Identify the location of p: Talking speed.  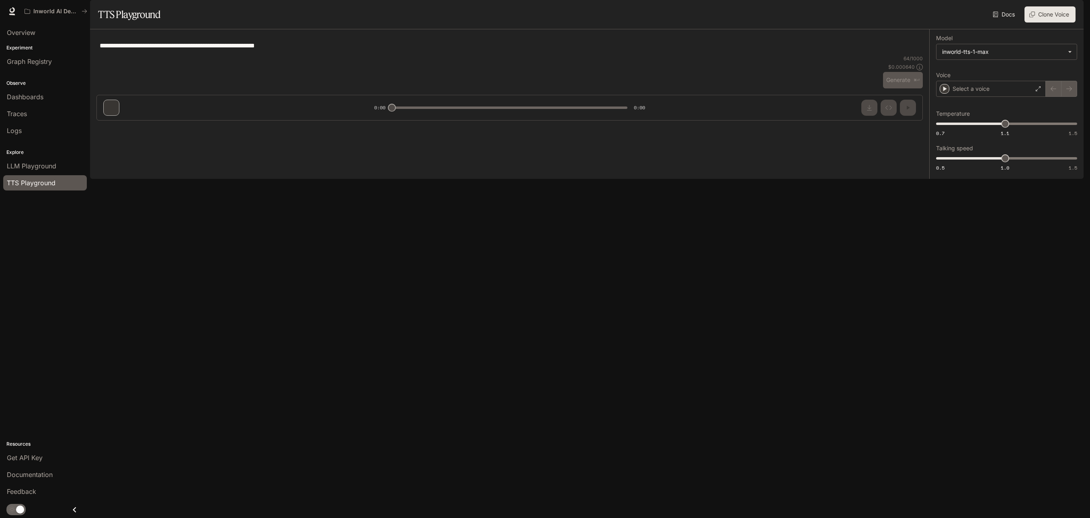
(955, 148).